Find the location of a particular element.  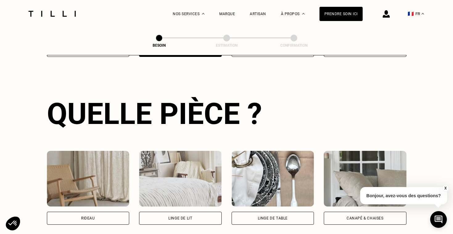

div: Confirmation is located at coordinates (294, 45).